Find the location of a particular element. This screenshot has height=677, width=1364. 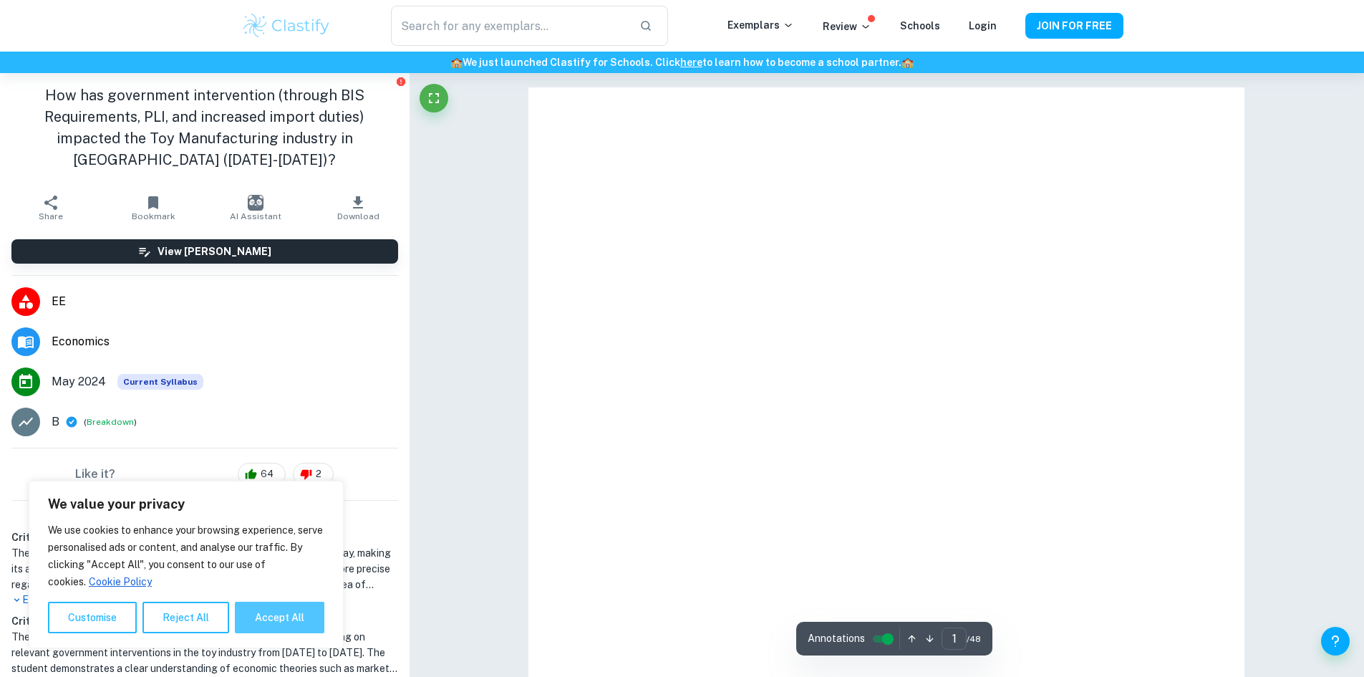

span: / 48 is located at coordinates (974, 639).